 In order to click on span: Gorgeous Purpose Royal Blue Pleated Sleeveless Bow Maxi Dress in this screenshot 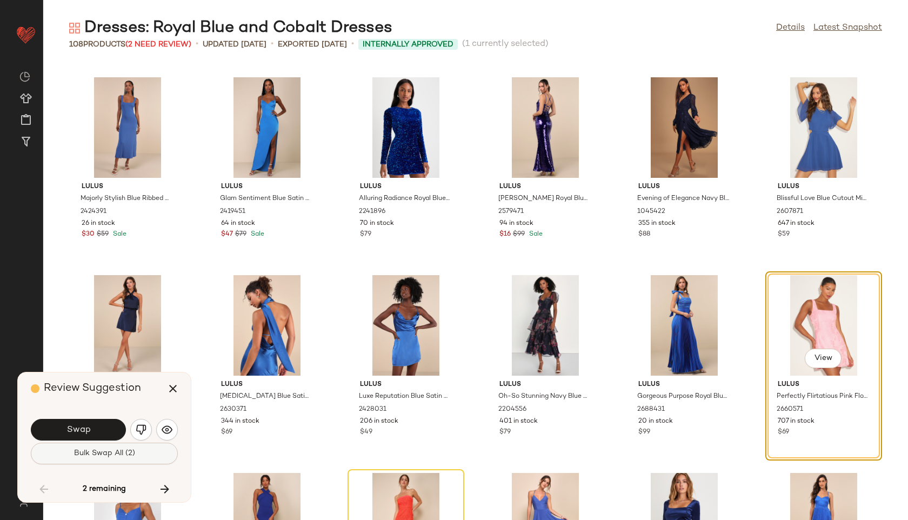, I will do `click(683, 397)`.